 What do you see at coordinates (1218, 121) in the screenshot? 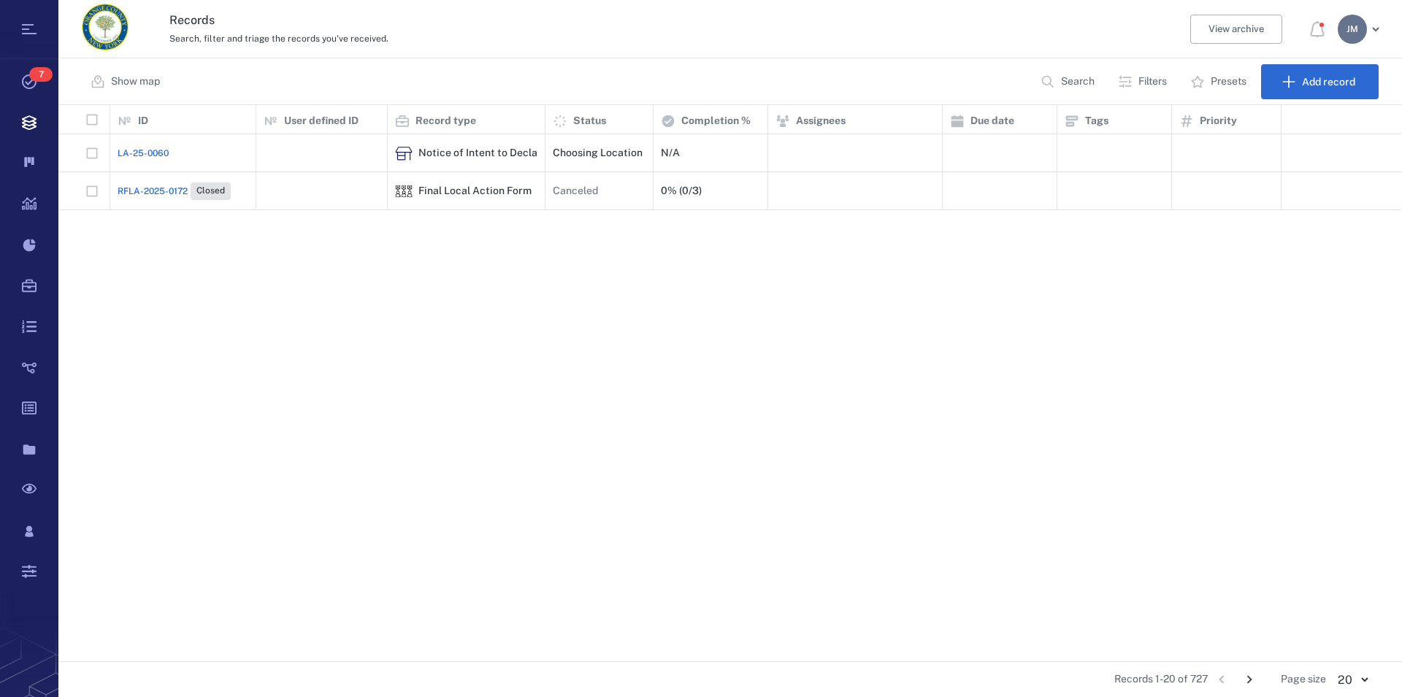
I see `p: Priority` at bounding box center [1218, 121].